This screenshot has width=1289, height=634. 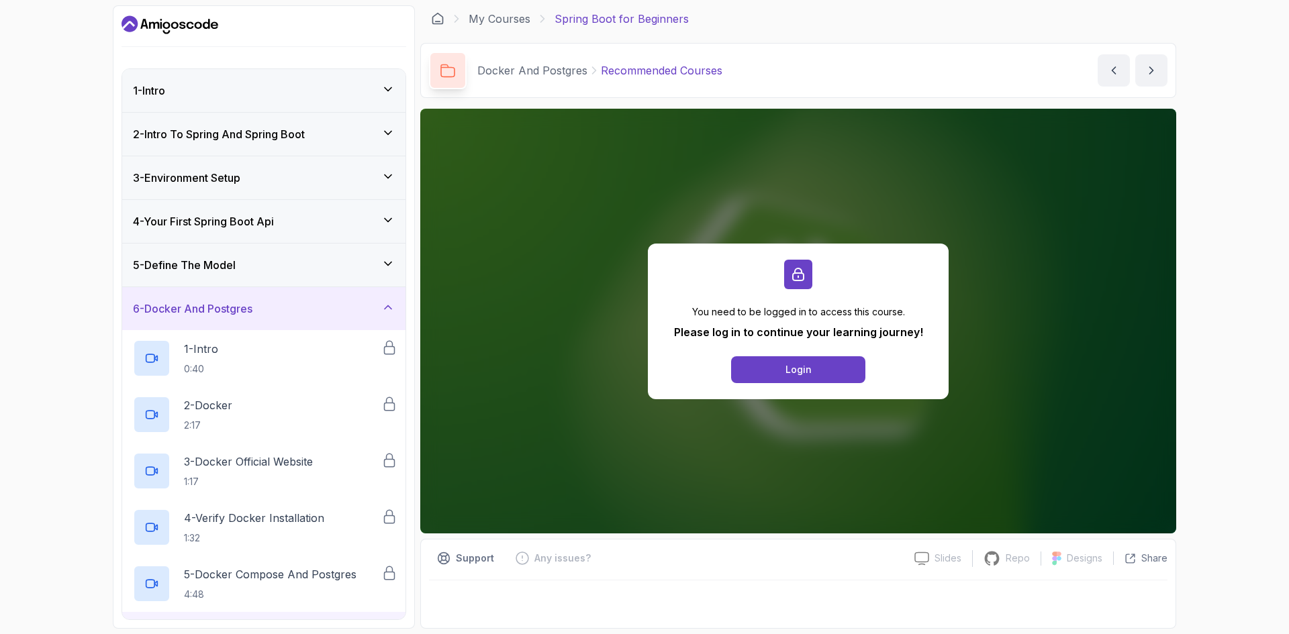 I want to click on button: 2-Intro To Spring And Spring Boot, so click(x=264, y=134).